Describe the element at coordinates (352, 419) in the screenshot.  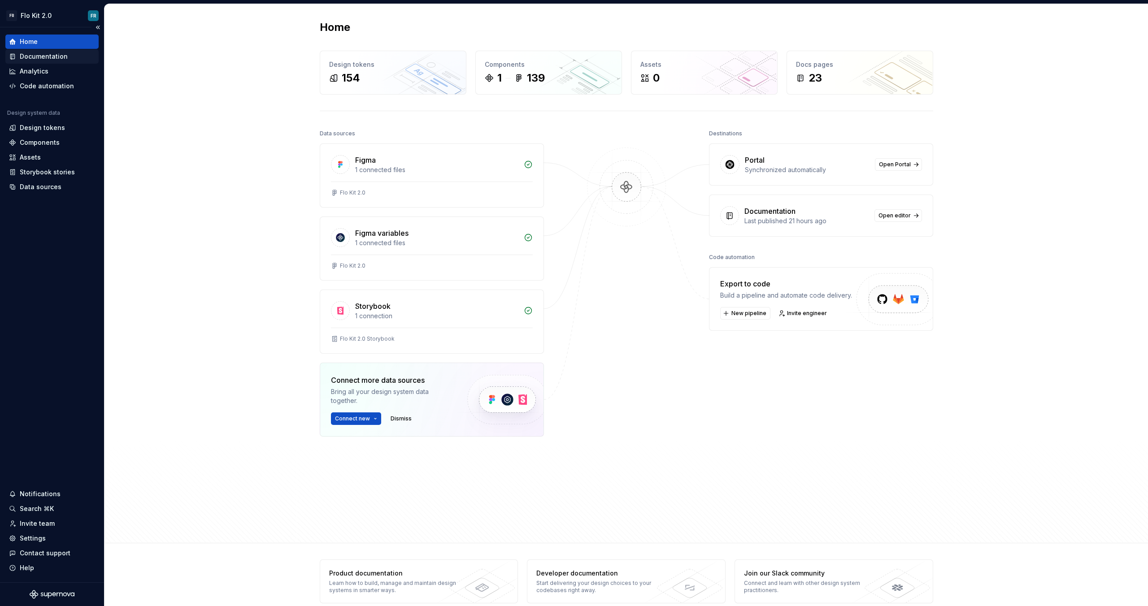
I see `span: Connect new` at that location.